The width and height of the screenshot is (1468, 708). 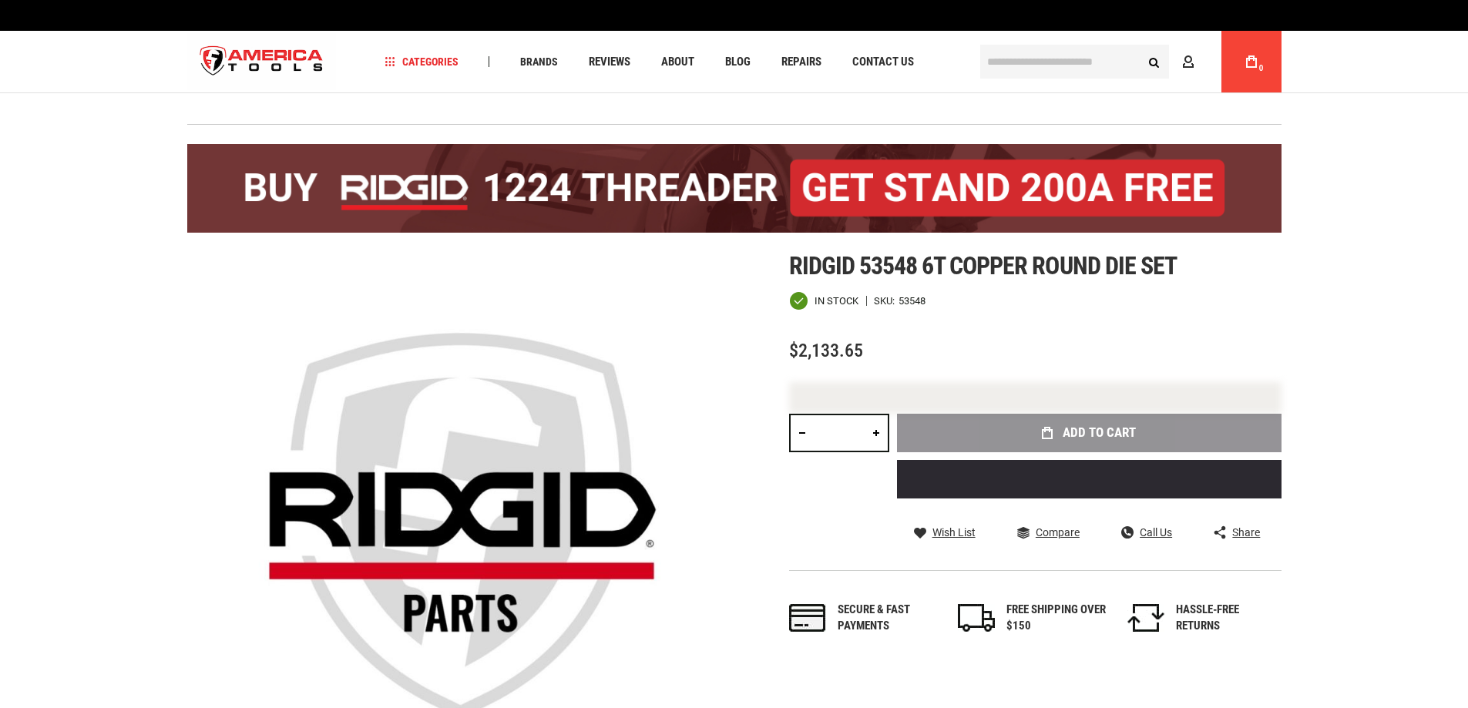 I want to click on a: About, so click(x=677, y=62).